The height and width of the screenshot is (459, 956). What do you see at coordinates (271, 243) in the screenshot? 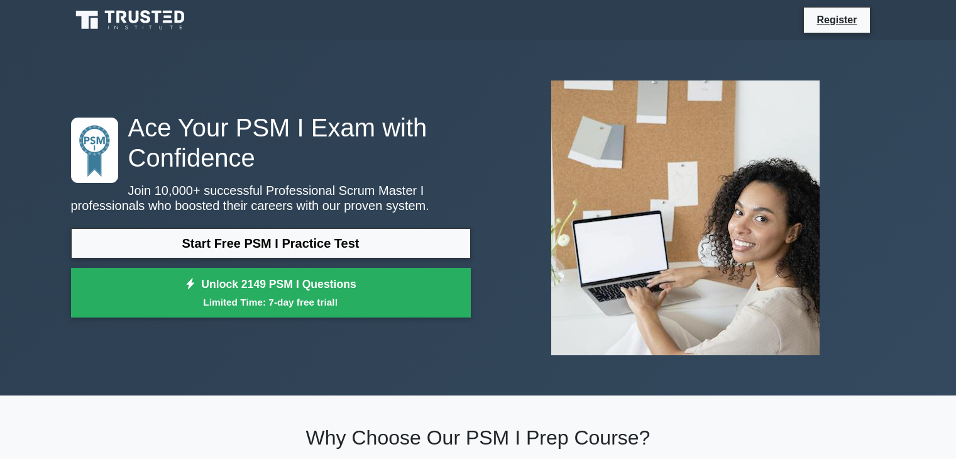
I see `a: Start Free PSM I Practice Test` at bounding box center [271, 243].